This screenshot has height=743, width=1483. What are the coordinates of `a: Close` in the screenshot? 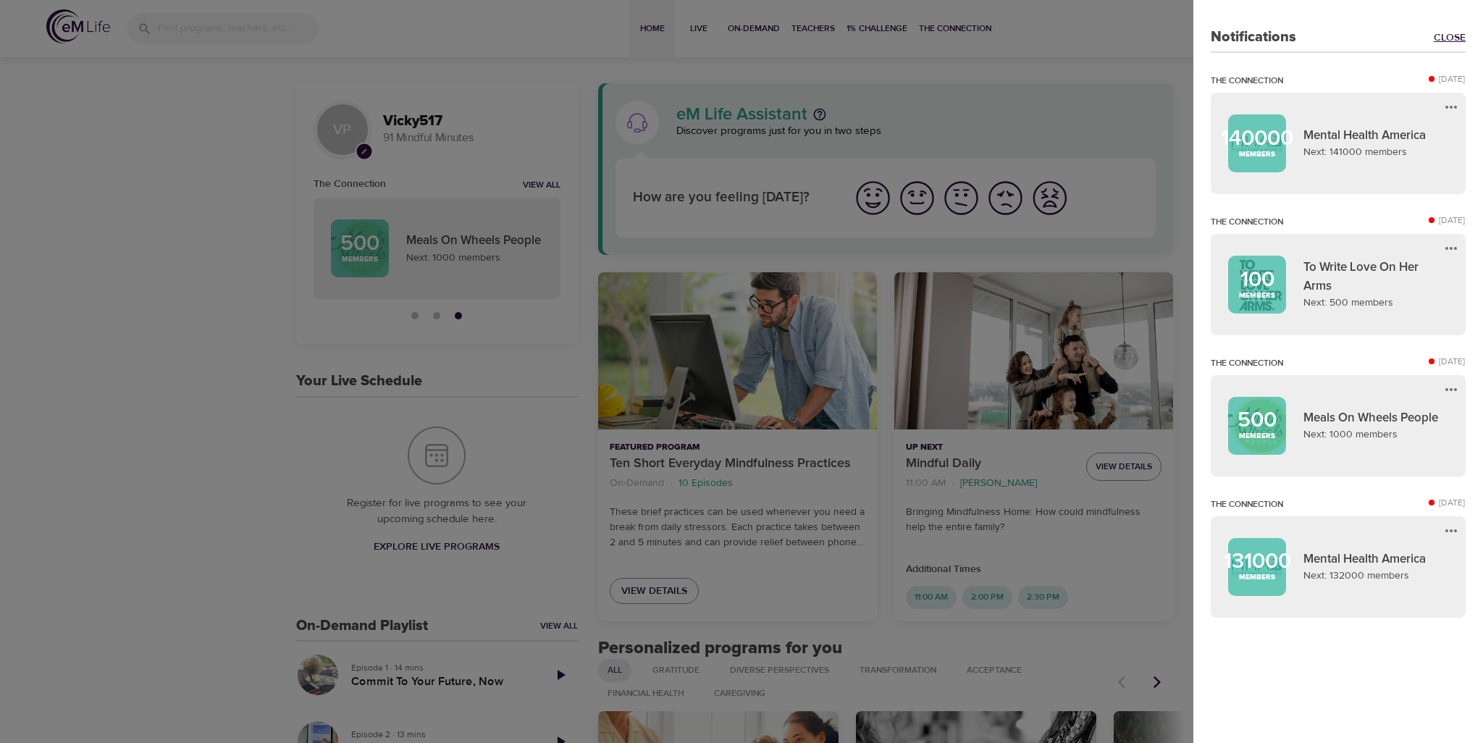 It's located at (1450, 38).